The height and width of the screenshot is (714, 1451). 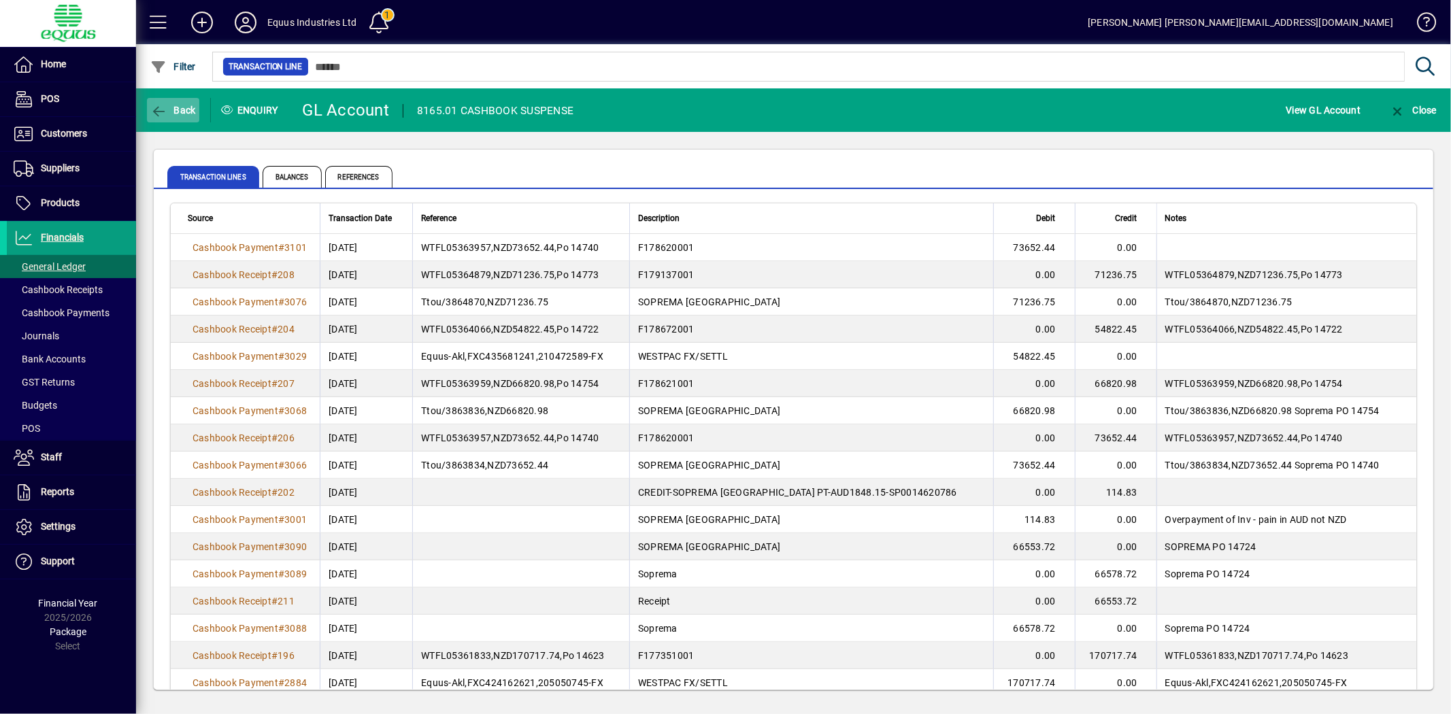 What do you see at coordinates (243, 275) in the screenshot?
I see `a: Cashbook Receipt#208` at bounding box center [243, 275].